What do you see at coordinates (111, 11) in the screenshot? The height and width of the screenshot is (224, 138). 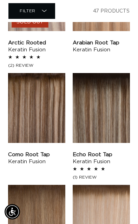 I see `span: 47 products` at bounding box center [111, 11].